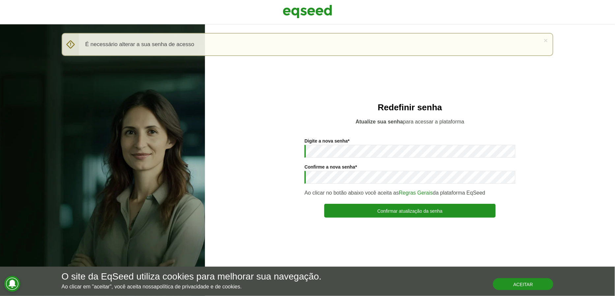  Describe the element at coordinates (410, 178) in the screenshot. I see `div: Ao clicar no botão abaixo você aceita as da plataforma EqSeed` at that location.